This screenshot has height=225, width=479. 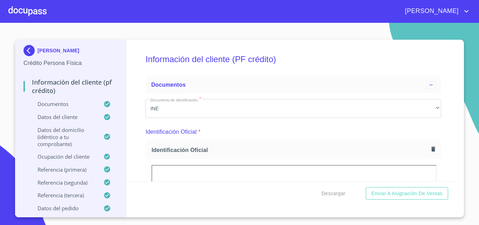 I want to click on p: Datos del domicilio (idéntico a tu comprobante), so click(x=63, y=137).